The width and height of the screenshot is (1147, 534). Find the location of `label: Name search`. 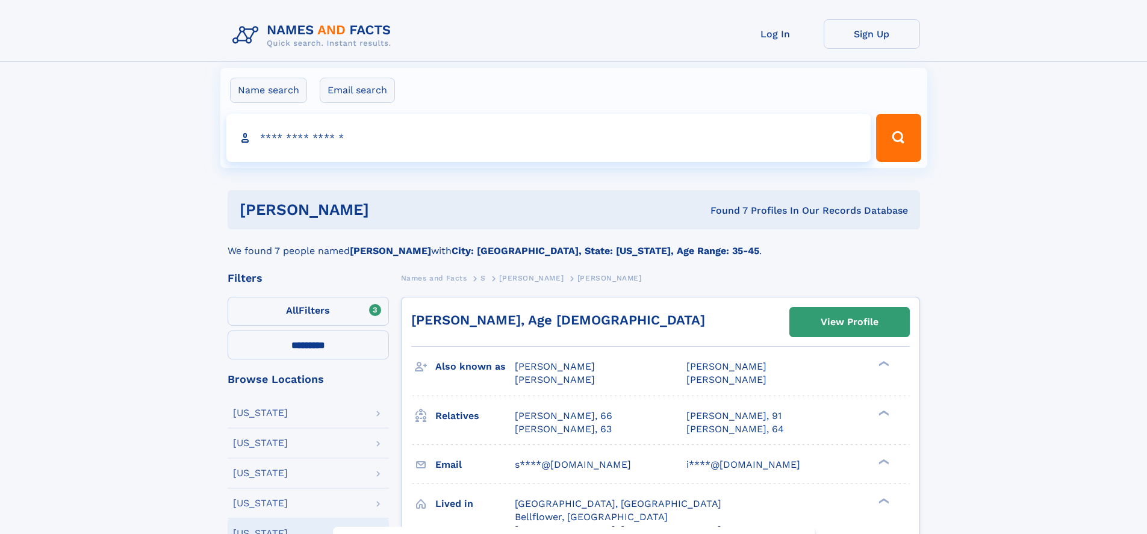

label: Name search is located at coordinates (268, 90).